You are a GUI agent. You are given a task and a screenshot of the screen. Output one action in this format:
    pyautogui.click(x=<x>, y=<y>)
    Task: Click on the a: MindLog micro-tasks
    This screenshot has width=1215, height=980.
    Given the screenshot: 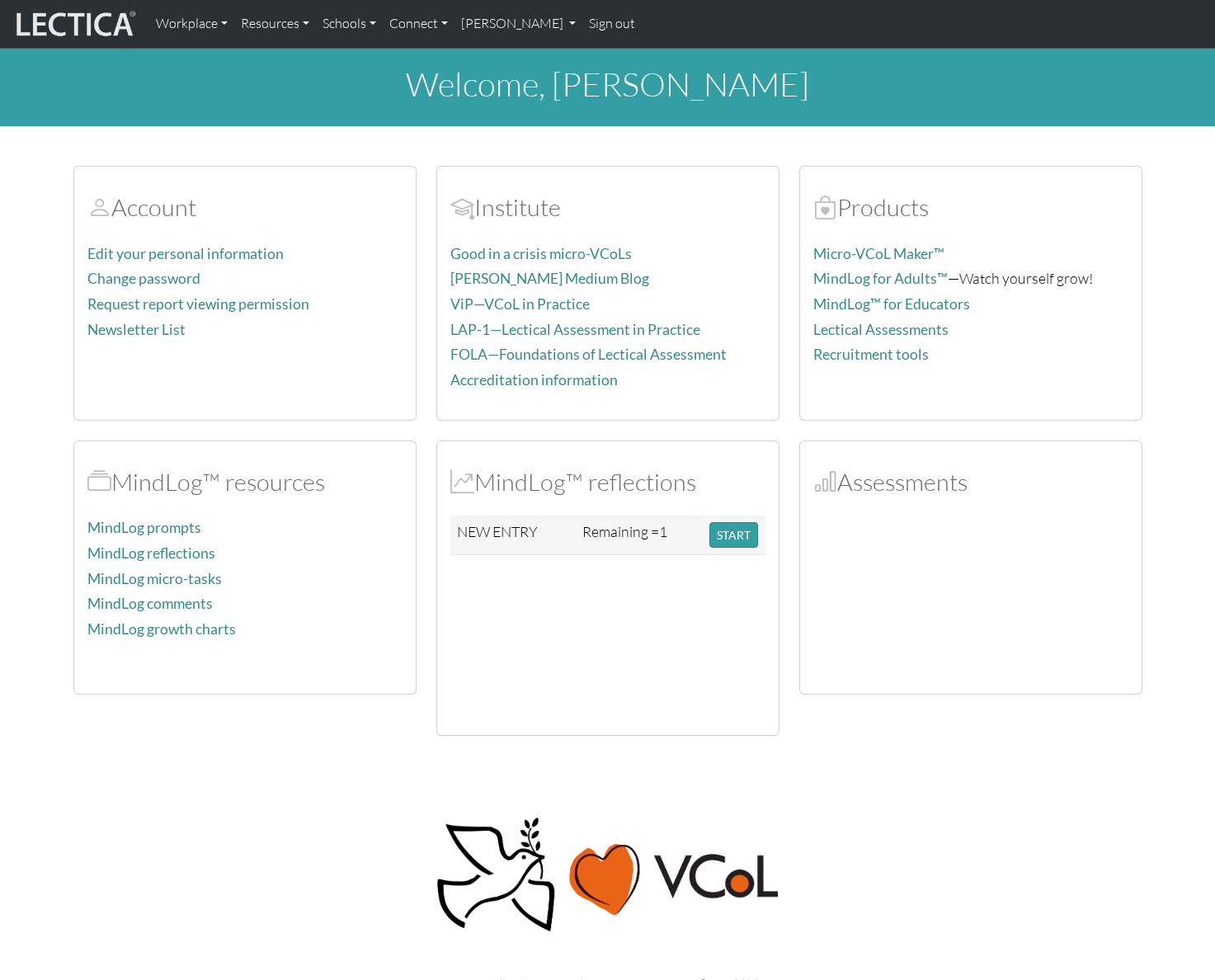 What is the action you would take?
    pyautogui.click(x=154, y=578)
    